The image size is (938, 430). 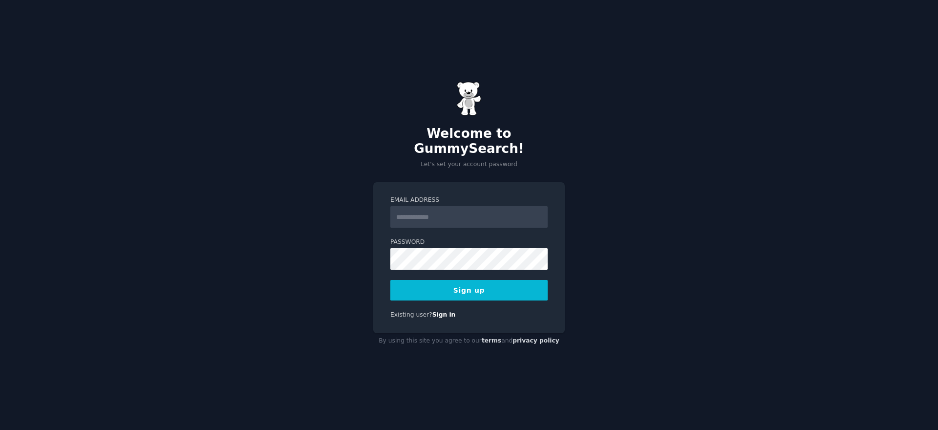 I want to click on a: terms, so click(x=491, y=340).